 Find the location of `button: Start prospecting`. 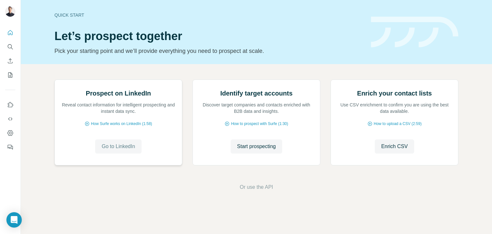

button: Start prospecting is located at coordinates (256, 146).